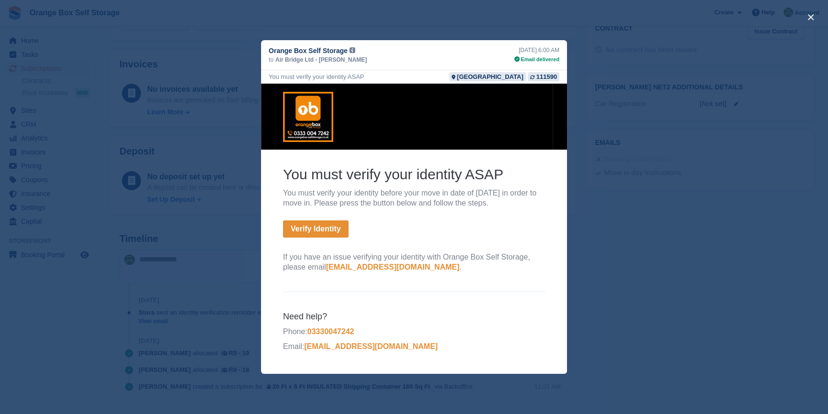 The width and height of the screenshot is (828, 414). Describe the element at coordinates (70, 248) in the screenshot. I see `a: 03330047242` at that location.